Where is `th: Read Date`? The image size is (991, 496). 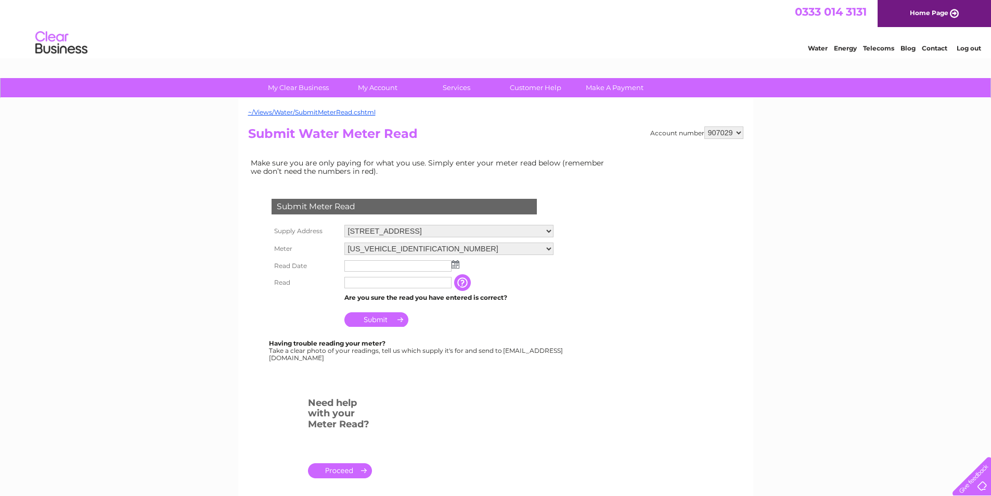
th: Read Date is located at coordinates (305, 266).